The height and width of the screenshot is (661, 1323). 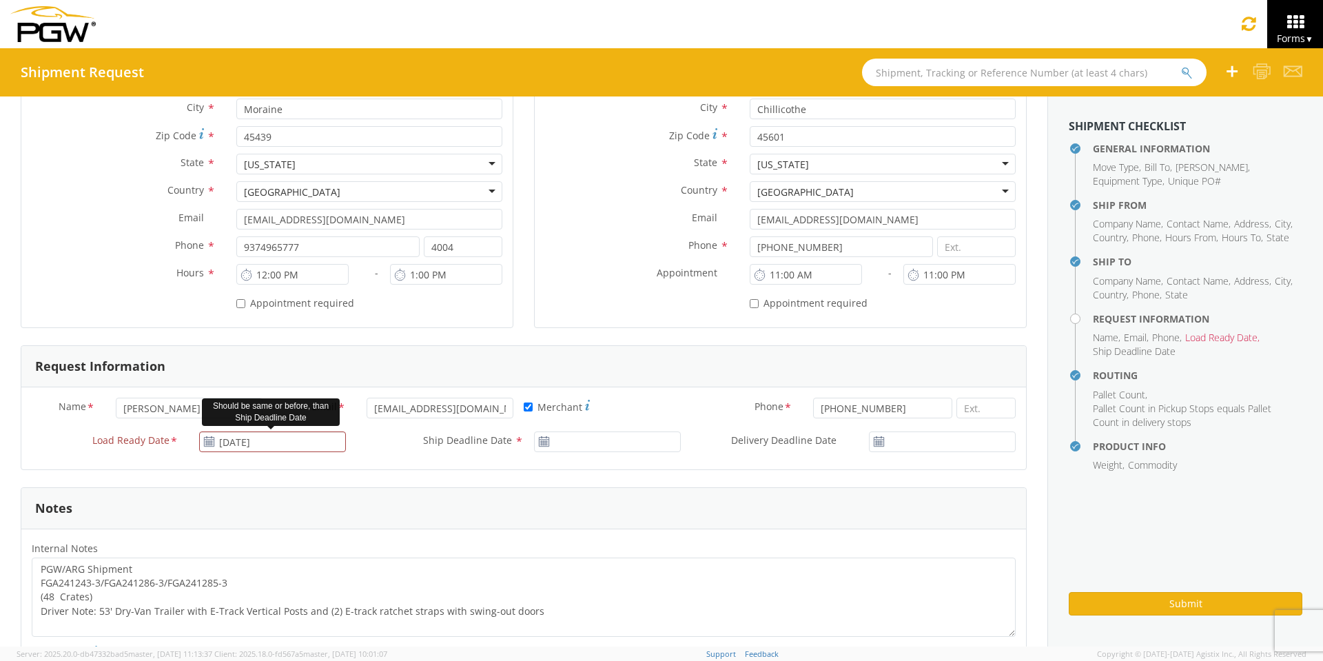 What do you see at coordinates (1182, 415) in the screenshot?
I see `span: Pallet Count in Pickup Stops equals Pallet Count in delivery stops` at bounding box center [1182, 415].